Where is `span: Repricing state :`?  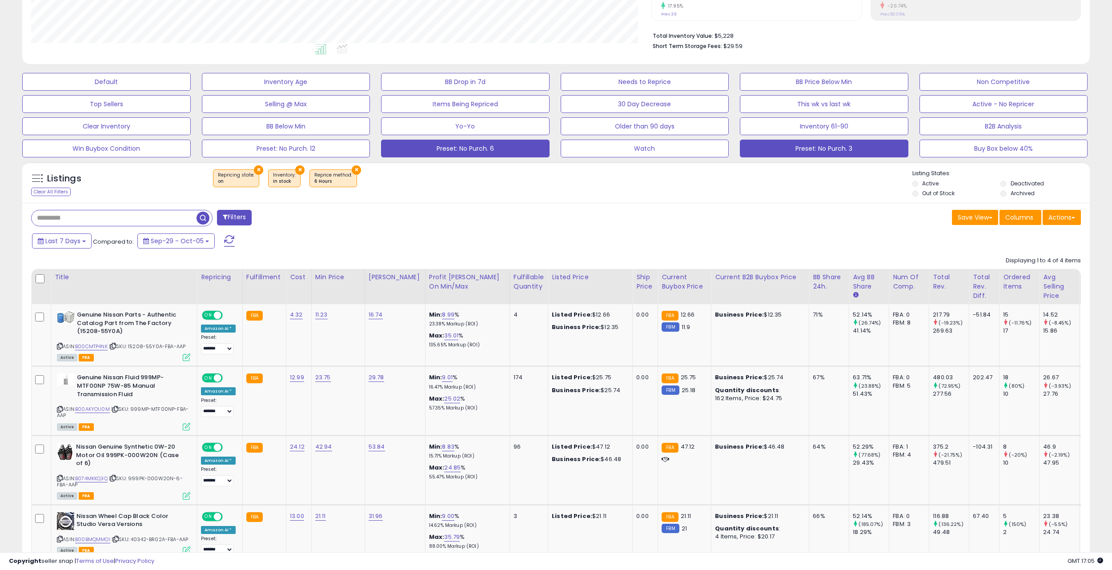
span: Repricing state : is located at coordinates (236, 178).